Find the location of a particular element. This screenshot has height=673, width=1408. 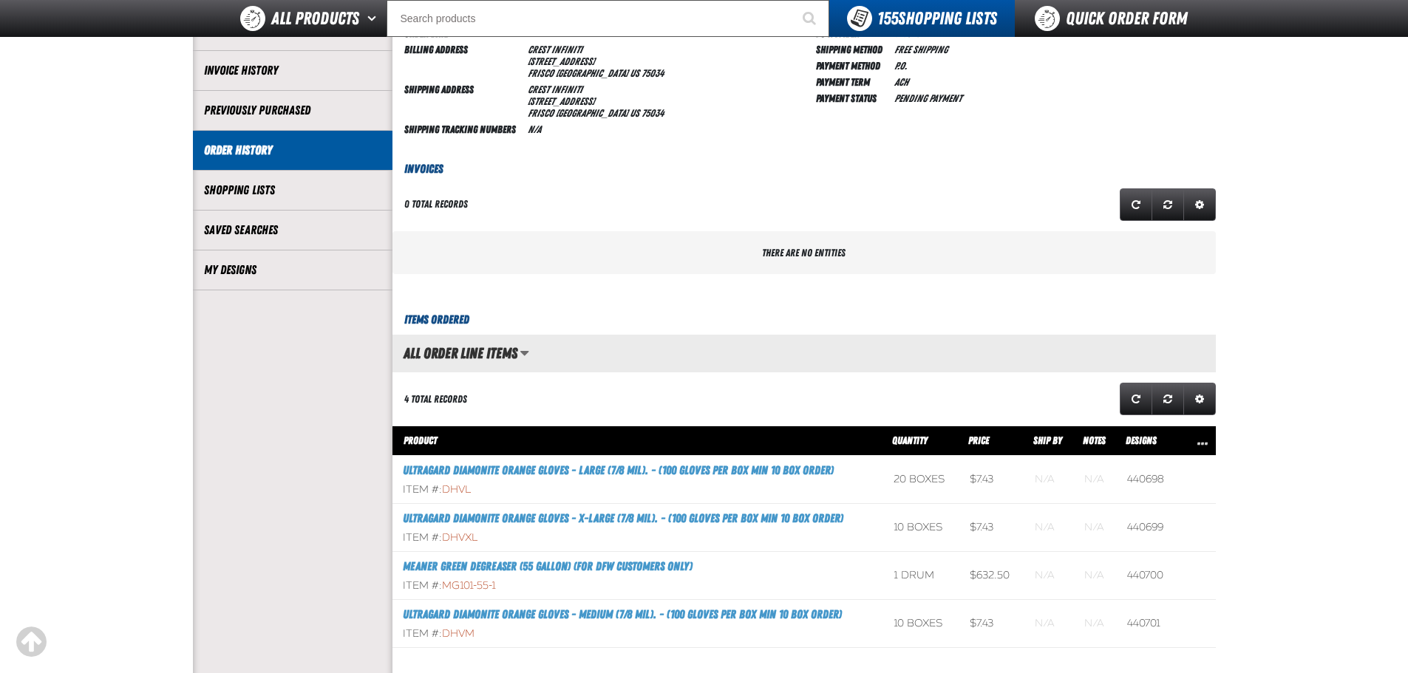

td: Shipping Method is located at coordinates (852, 49).